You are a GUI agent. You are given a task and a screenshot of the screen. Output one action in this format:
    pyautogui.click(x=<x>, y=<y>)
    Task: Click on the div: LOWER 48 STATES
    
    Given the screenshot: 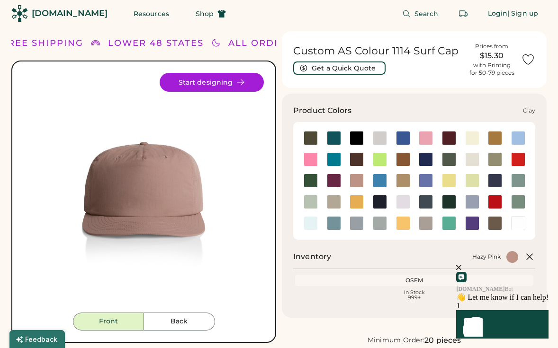 What is the action you would take?
    pyautogui.click(x=156, y=43)
    